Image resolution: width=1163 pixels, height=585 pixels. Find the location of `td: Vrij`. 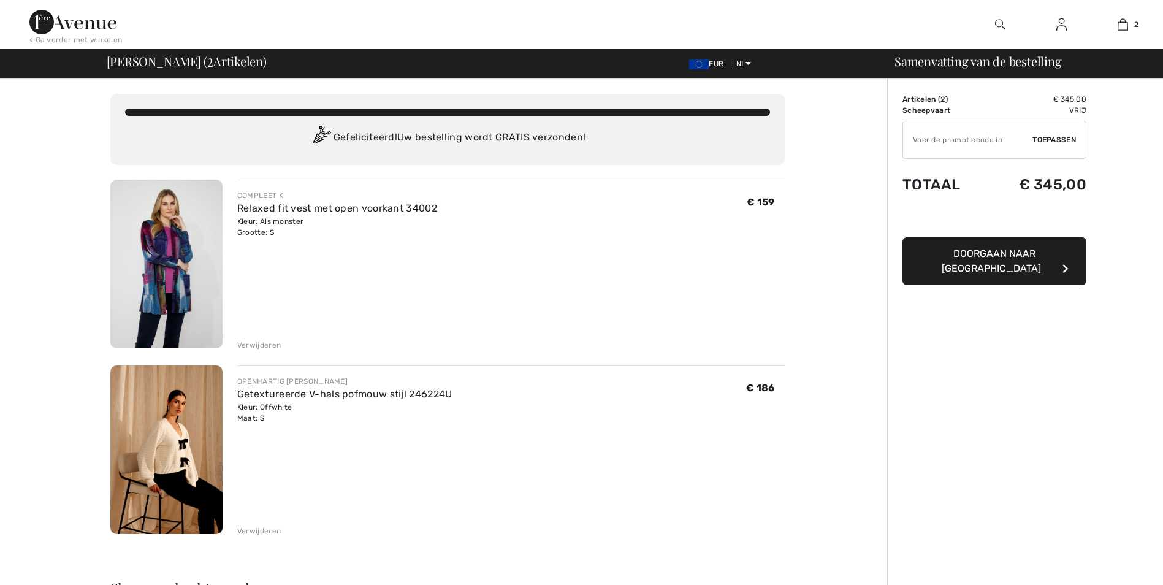

td: Vrij is located at coordinates (1037, 110).